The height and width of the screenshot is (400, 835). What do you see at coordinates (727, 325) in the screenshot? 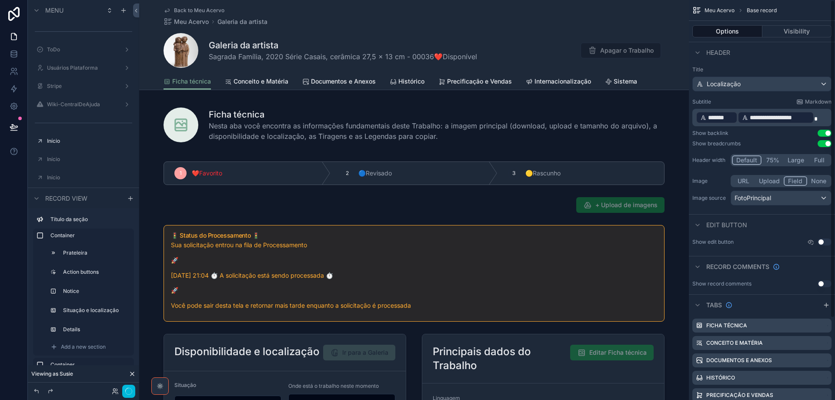
I see `label: Ficha técnica` at bounding box center [727, 325].